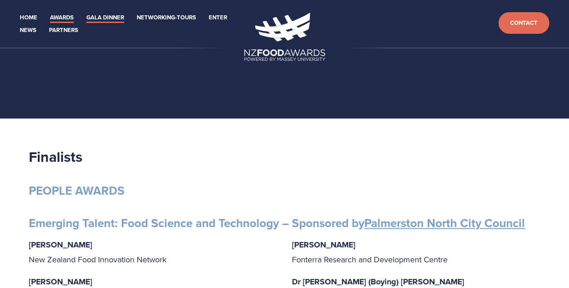  What do you see at coordinates (153, 252) in the screenshot?
I see `p: New Zealand Food Innovation Network` at bounding box center [153, 252].